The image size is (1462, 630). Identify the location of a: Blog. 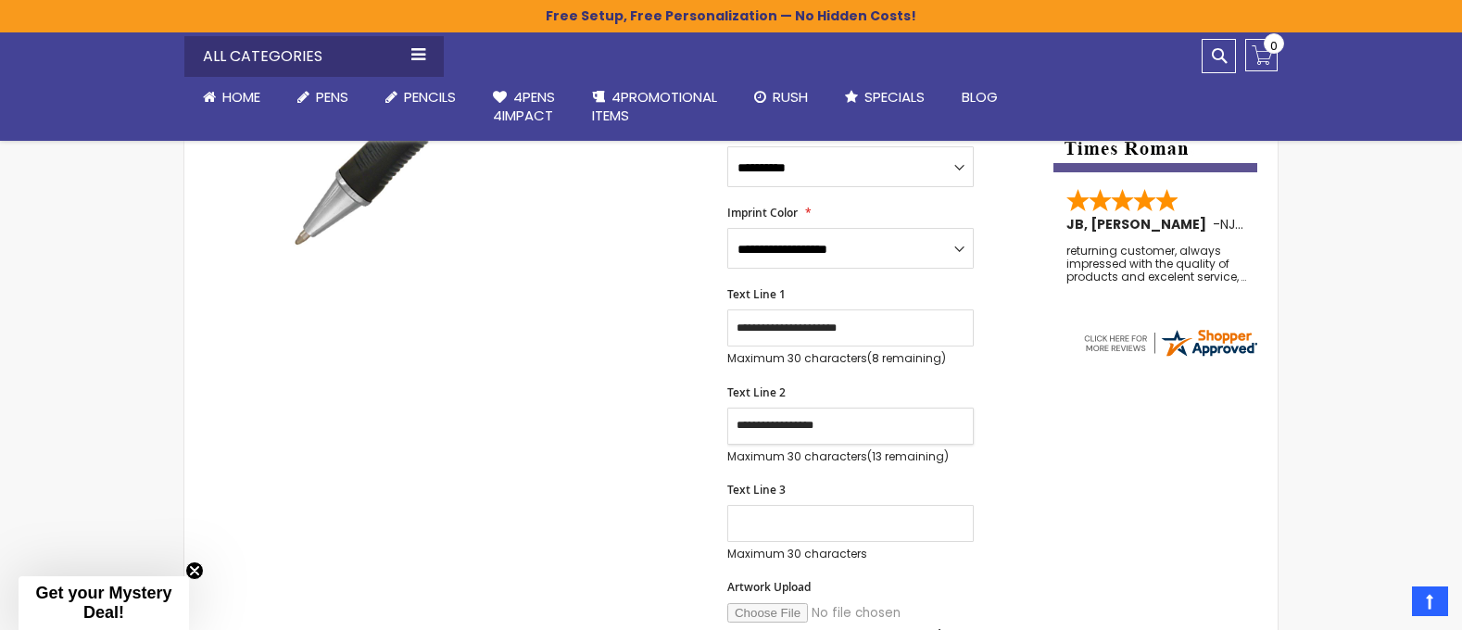
(979, 97).